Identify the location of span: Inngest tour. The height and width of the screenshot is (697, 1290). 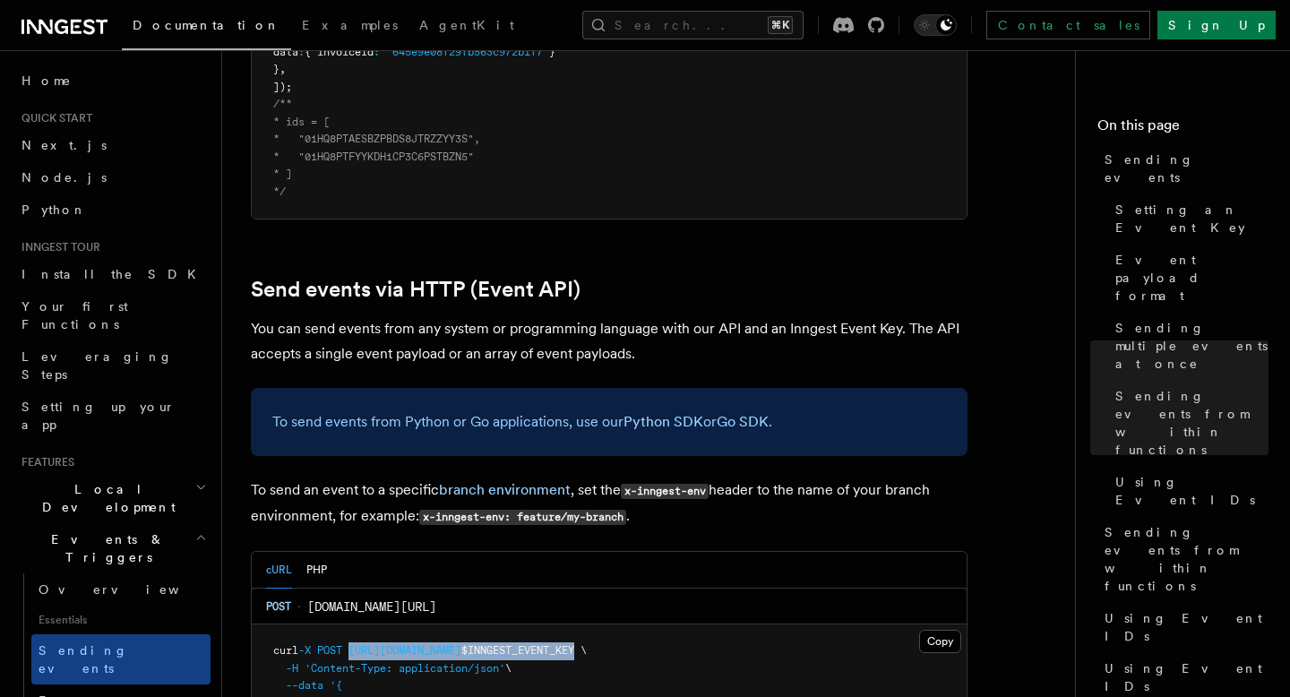
(57, 247).